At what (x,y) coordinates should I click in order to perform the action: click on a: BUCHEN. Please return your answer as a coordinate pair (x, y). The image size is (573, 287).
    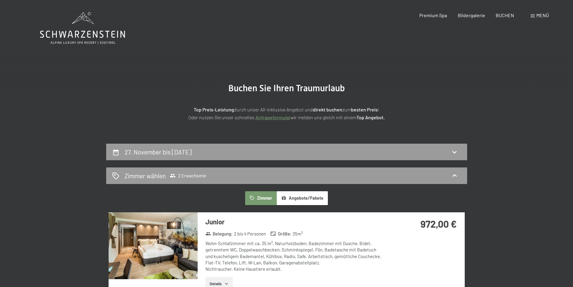
    Looking at the image, I should click on (505, 15).